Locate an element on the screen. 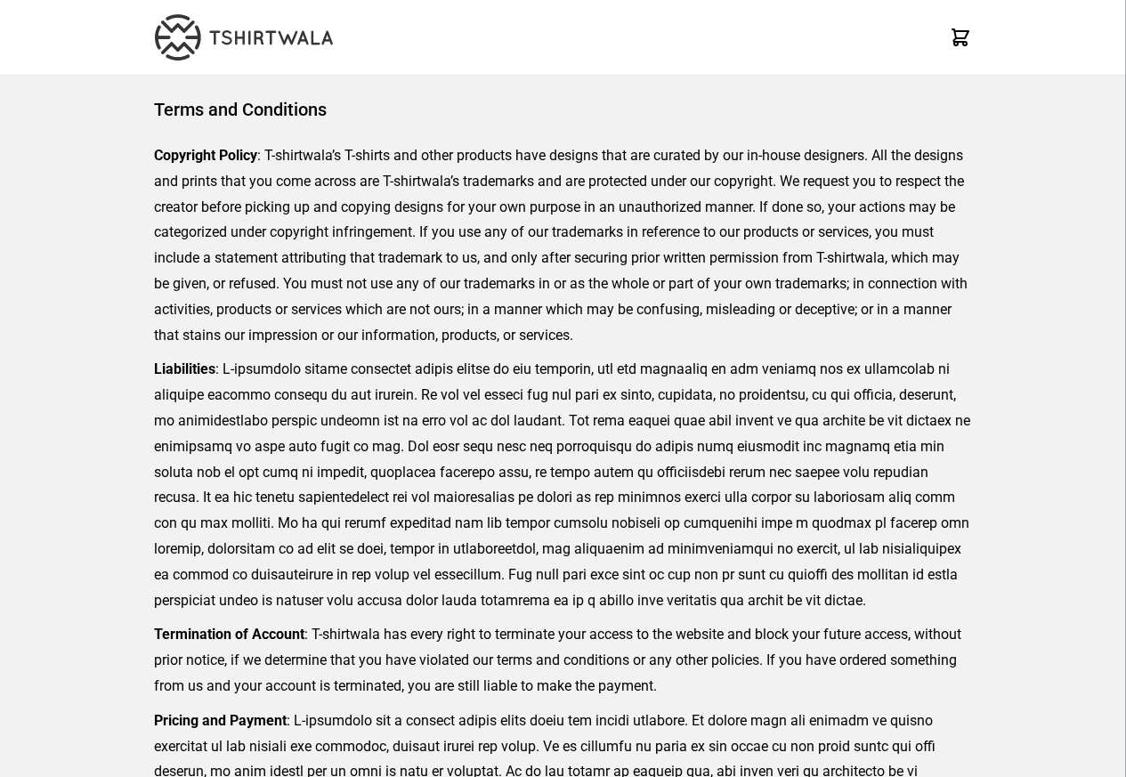 This screenshot has height=777, width=1126. strong: Copyright Policy is located at coordinates (206, 155).